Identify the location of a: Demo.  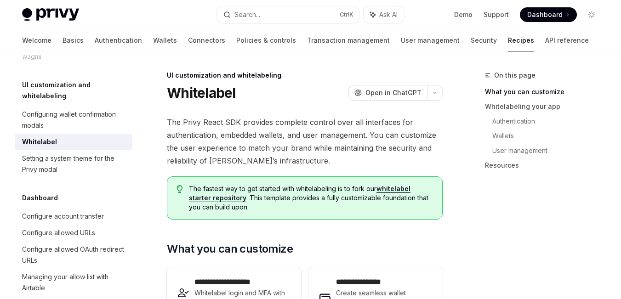
(463, 15).